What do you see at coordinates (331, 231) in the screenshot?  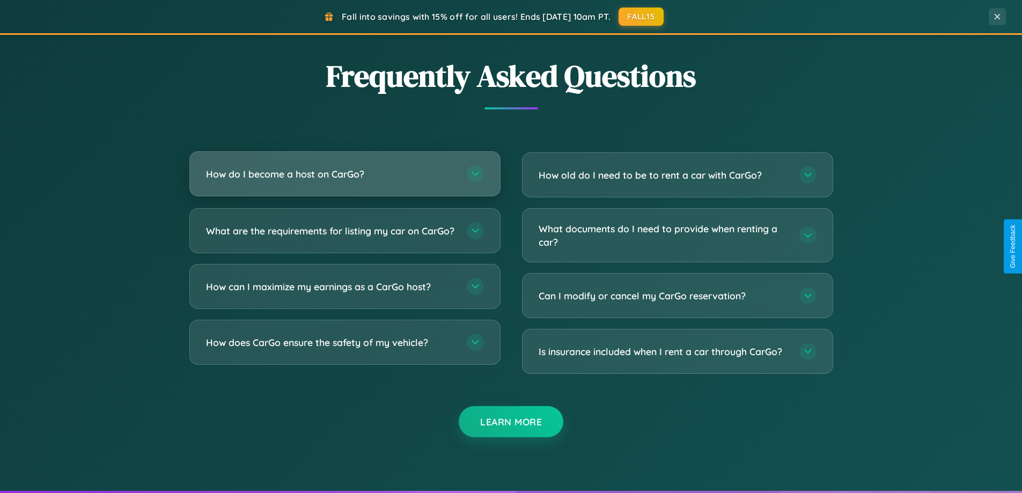 I see `h3: What are the requirements for listing my car on CarGo?` at bounding box center [331, 231].